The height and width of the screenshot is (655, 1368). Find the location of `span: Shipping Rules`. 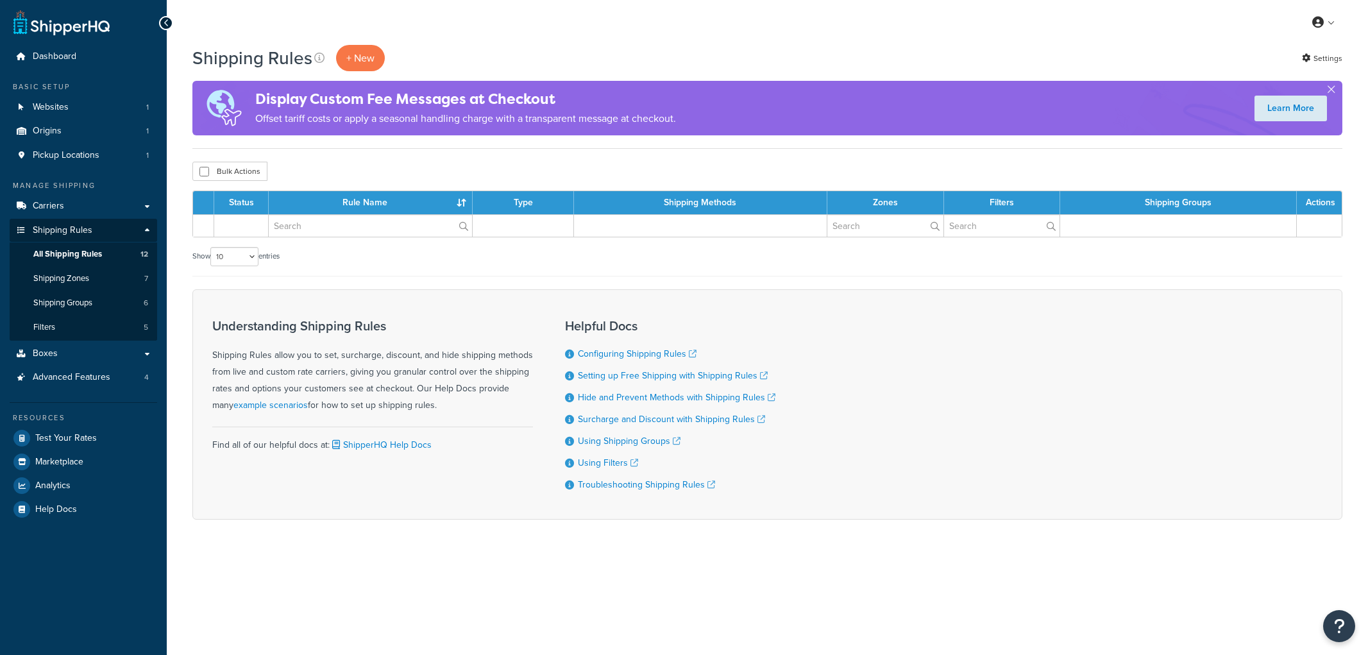

span: Shipping Rules is located at coordinates (62, 230).